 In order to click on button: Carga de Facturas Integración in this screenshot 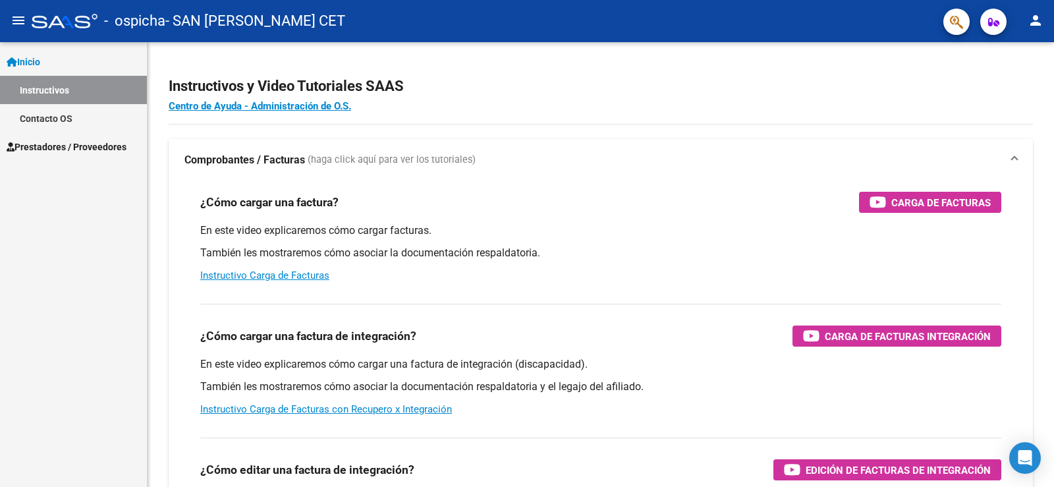, I will do `click(896, 336)`.